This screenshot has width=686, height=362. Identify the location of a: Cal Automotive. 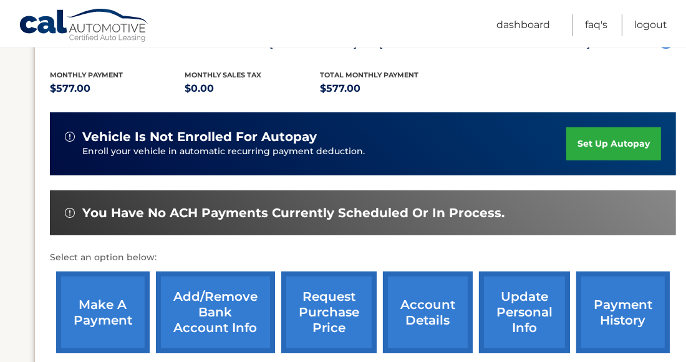
(84, 26).